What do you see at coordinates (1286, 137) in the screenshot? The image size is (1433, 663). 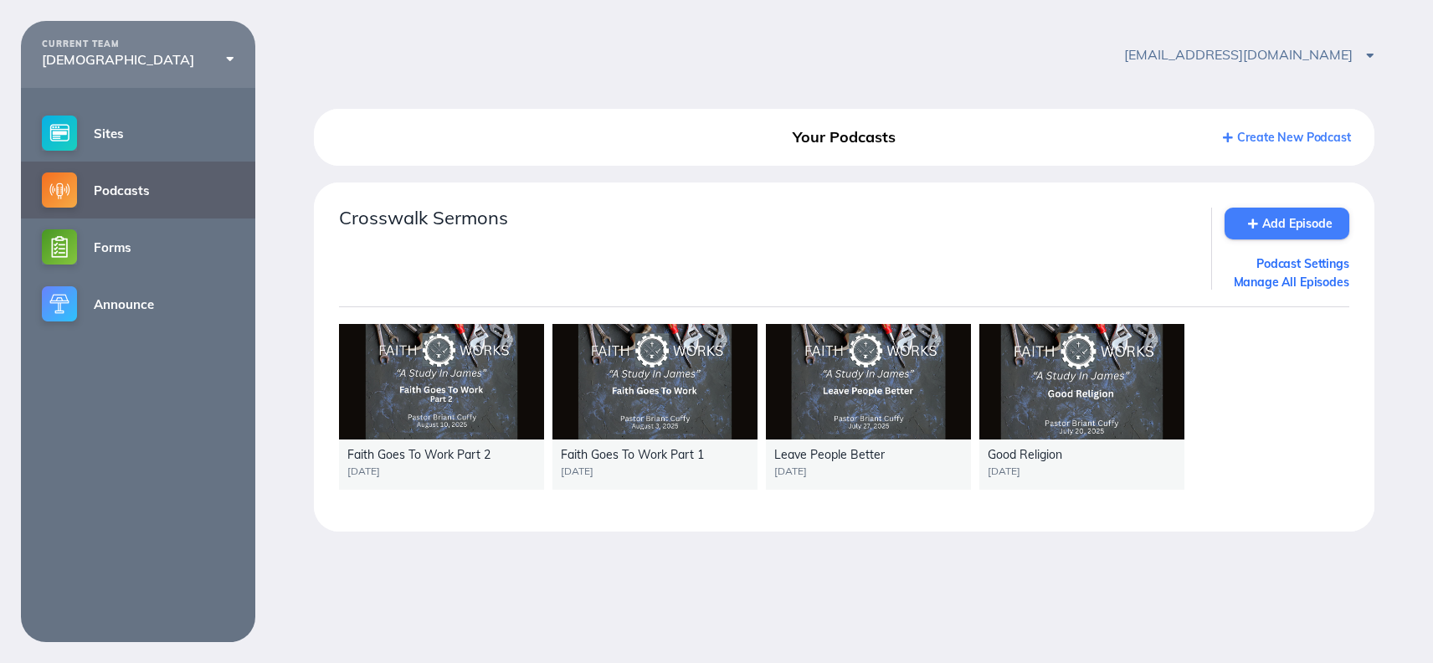 I see `a: Create New Podcast` at bounding box center [1286, 137].